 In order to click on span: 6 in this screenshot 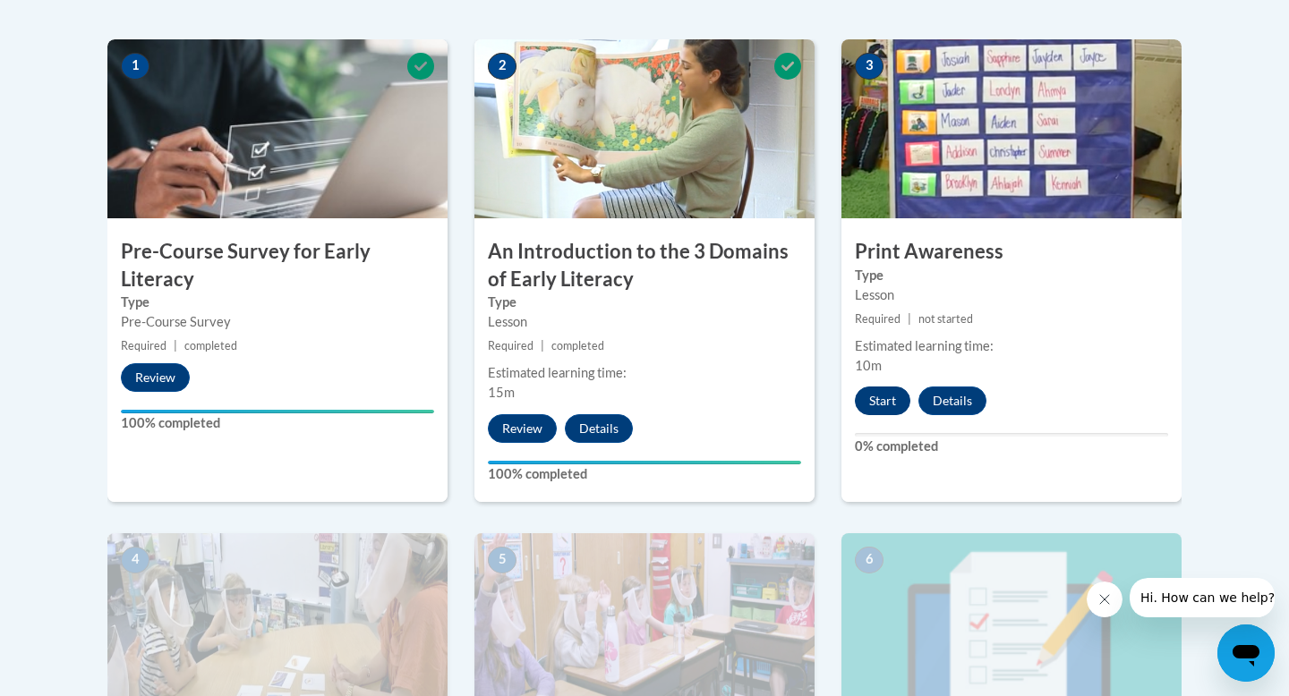, I will do `click(869, 560)`.